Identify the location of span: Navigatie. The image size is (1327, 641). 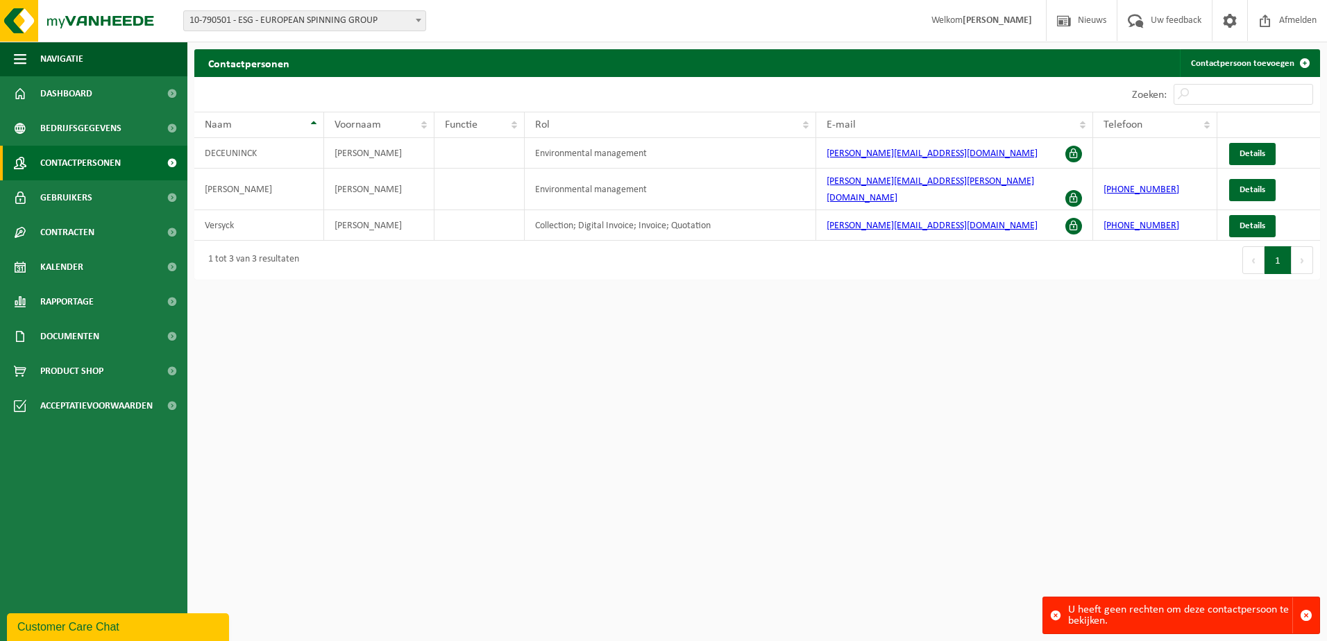
(62, 59).